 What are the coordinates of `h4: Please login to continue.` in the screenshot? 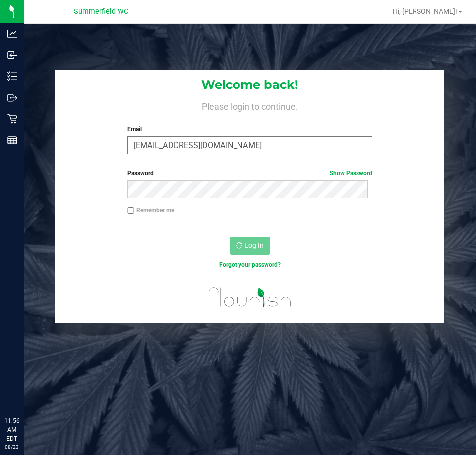 It's located at (249, 105).